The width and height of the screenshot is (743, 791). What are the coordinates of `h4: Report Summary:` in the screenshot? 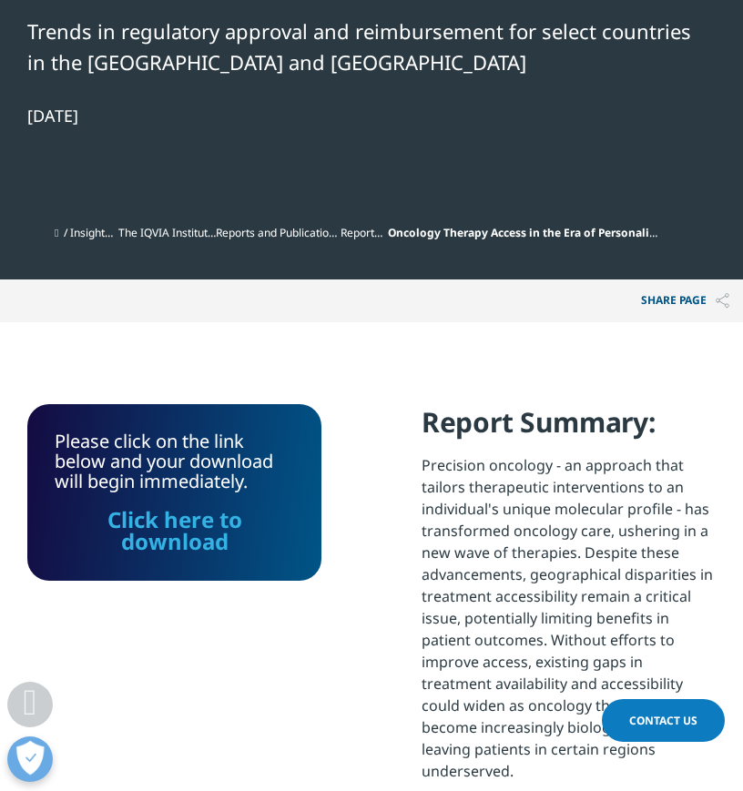 It's located at (568, 429).